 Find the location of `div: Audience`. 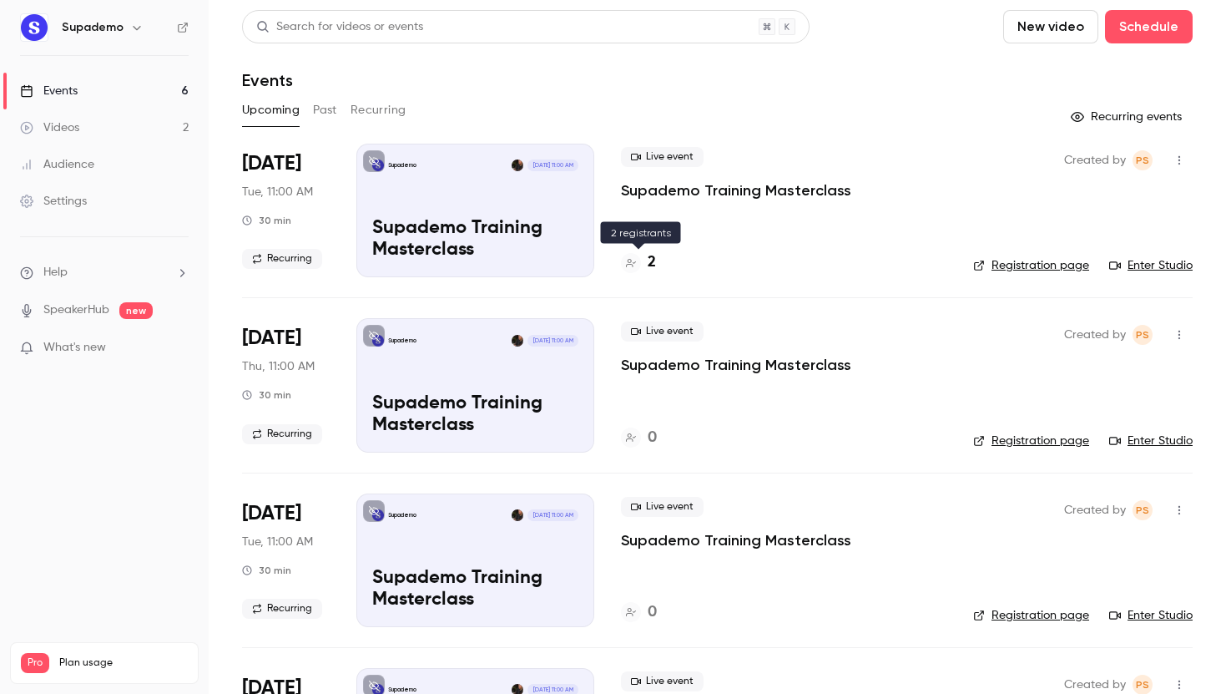

div: Audience is located at coordinates (57, 164).